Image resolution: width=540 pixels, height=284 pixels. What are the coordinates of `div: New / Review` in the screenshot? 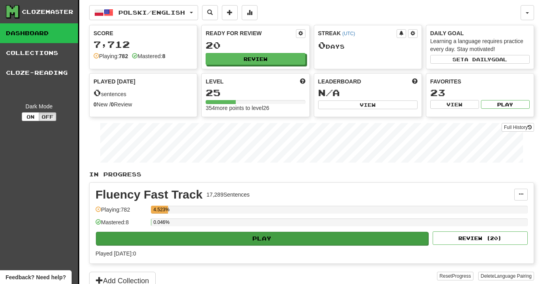 It's located at (143, 105).